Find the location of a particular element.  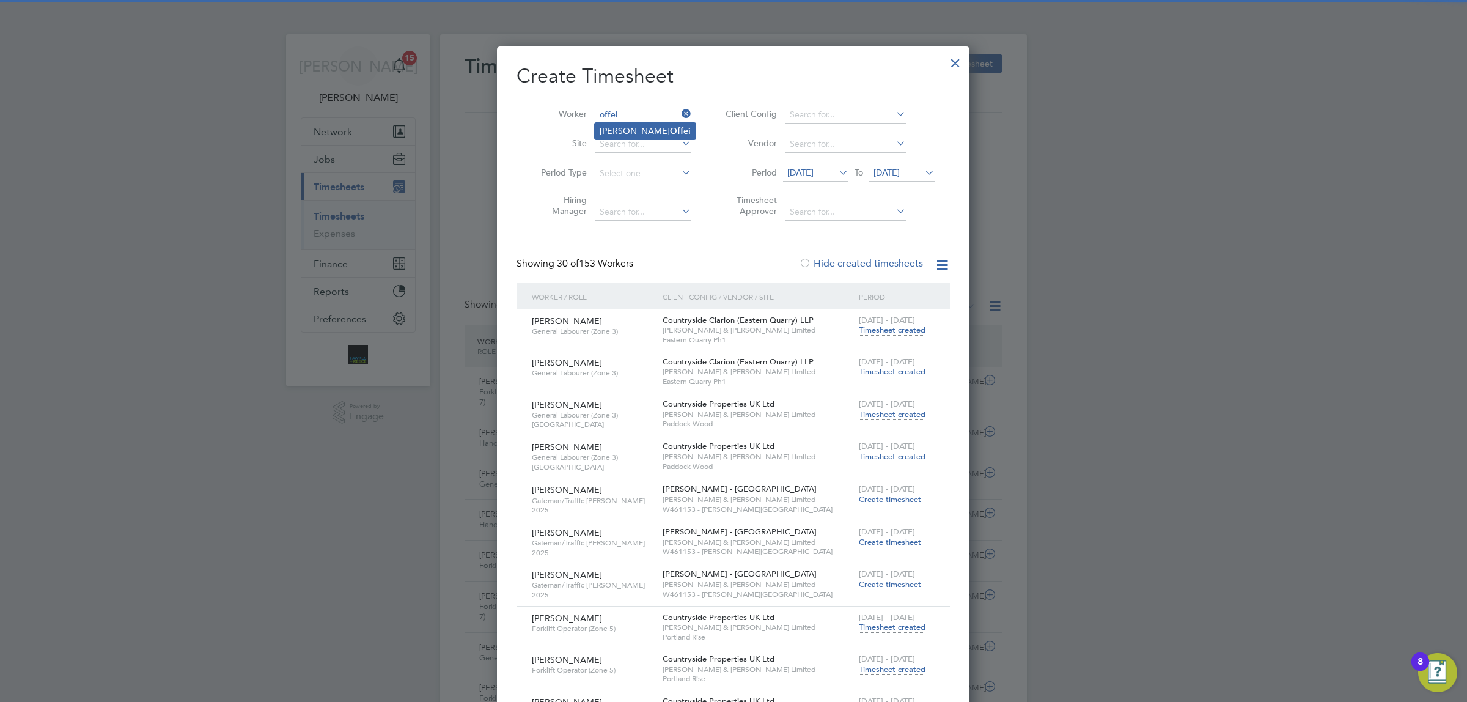

h2: Create Timesheet is located at coordinates (733, 76).